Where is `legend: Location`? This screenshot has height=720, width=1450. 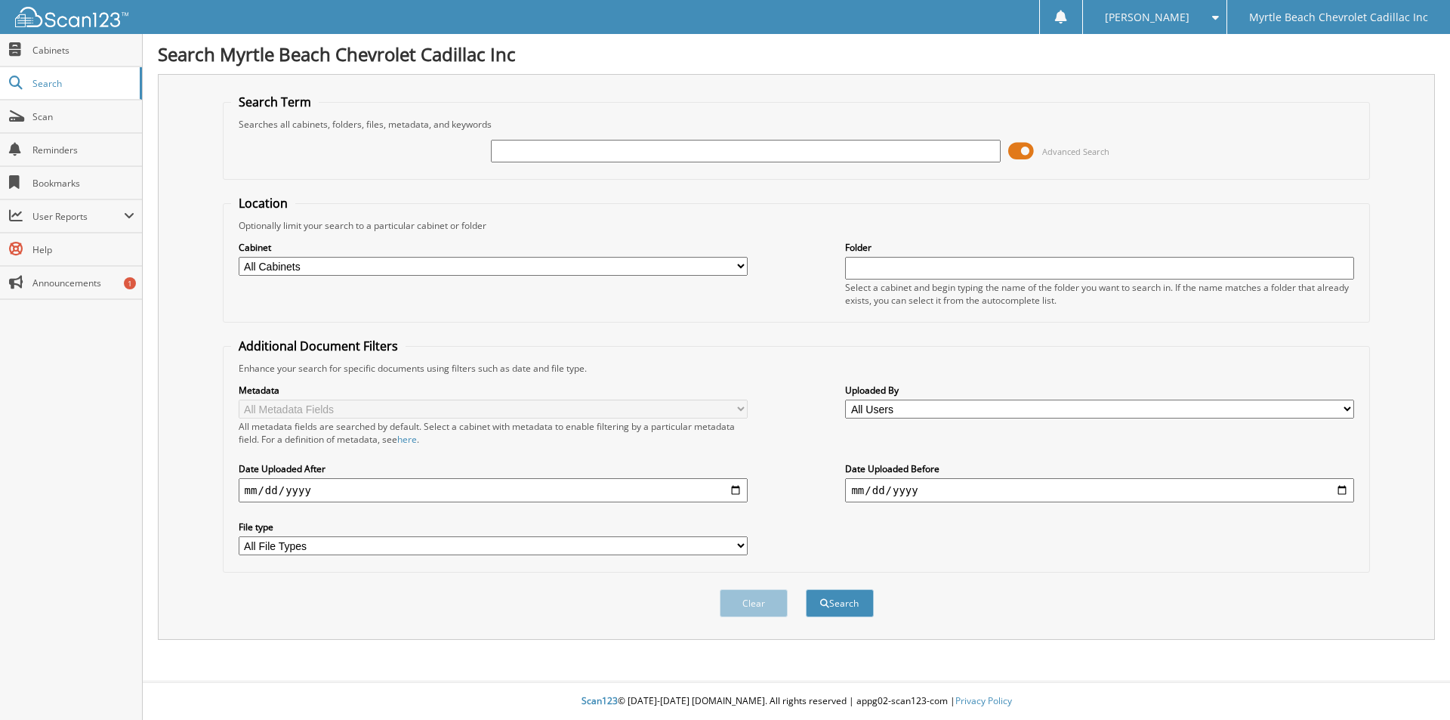
legend: Location is located at coordinates (263, 203).